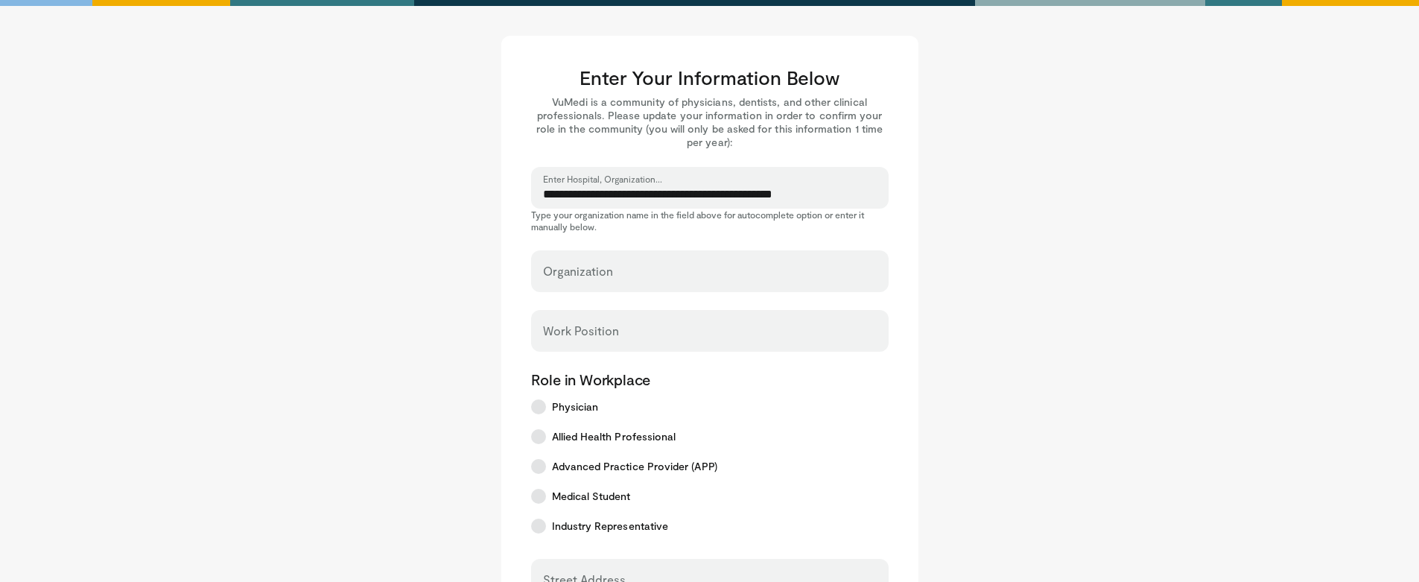 The image size is (1419, 582). What do you see at coordinates (710, 220) in the screenshot?
I see `p: Type your organization name in the field above for autocomplete option or enter it manually below.` at bounding box center [710, 220].